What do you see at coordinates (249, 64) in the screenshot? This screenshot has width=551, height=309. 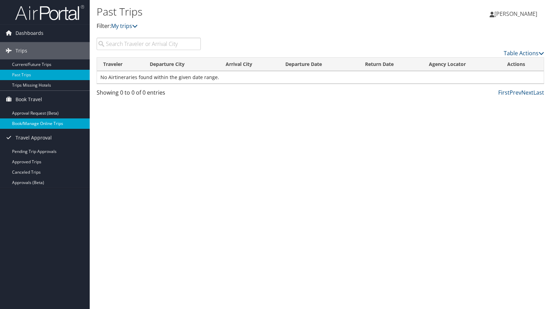 I see `th: Arrival City: activate to sort column ascending` at bounding box center [249, 64].